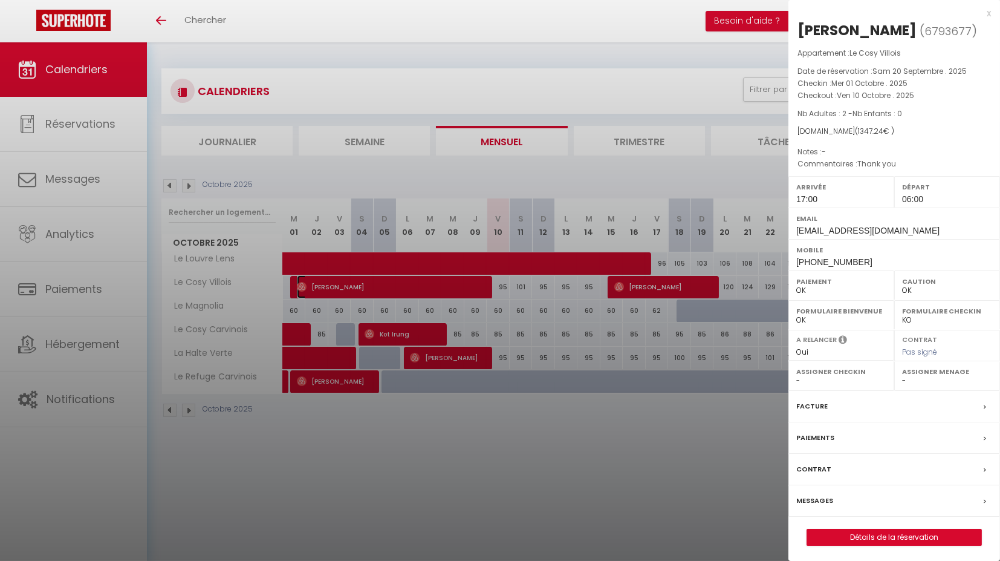 The width and height of the screenshot is (1000, 561). Describe the element at coordinates (920, 71) in the screenshot. I see `span: Sam 20 Septembre . 2025` at that location.